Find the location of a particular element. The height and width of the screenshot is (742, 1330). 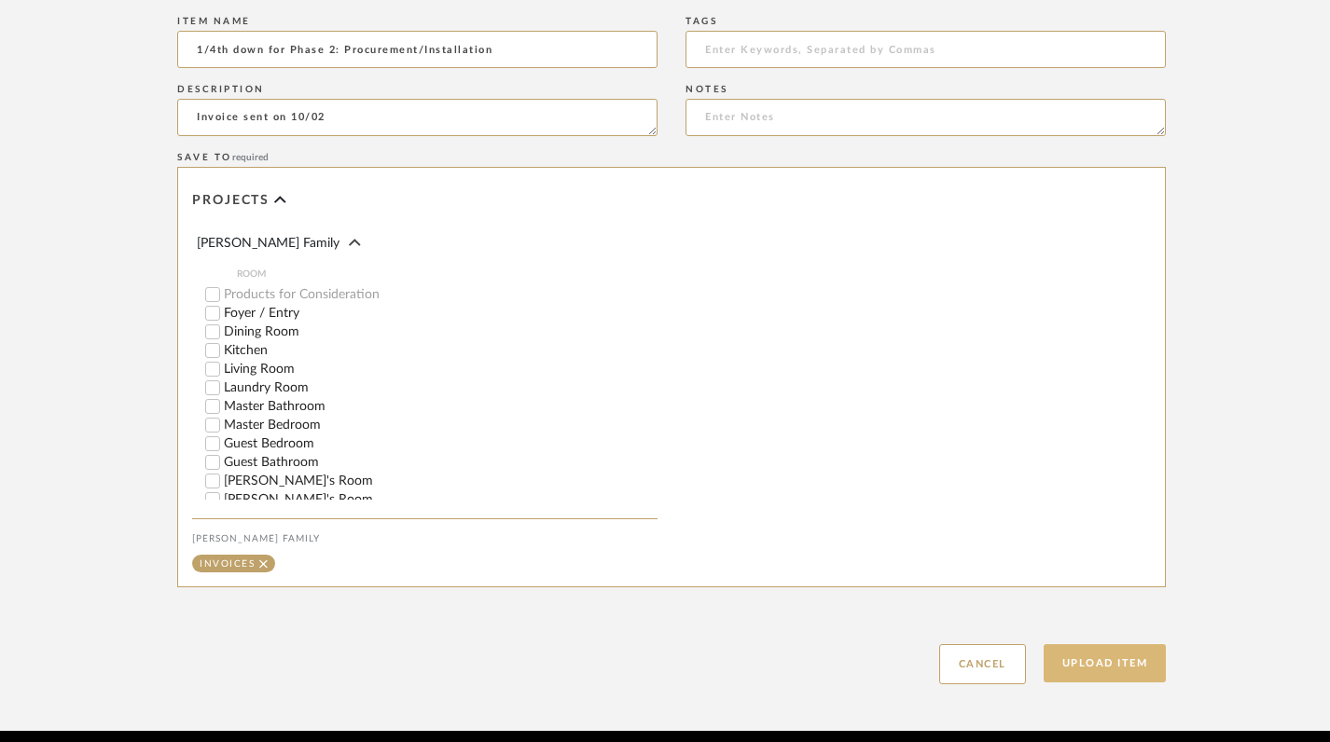

label: Master Bedroom is located at coordinates (440, 425).